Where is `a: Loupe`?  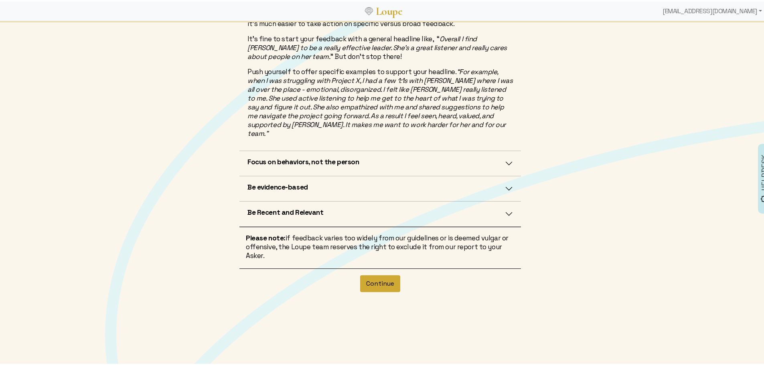
a: Loupe is located at coordinates (389, 10).